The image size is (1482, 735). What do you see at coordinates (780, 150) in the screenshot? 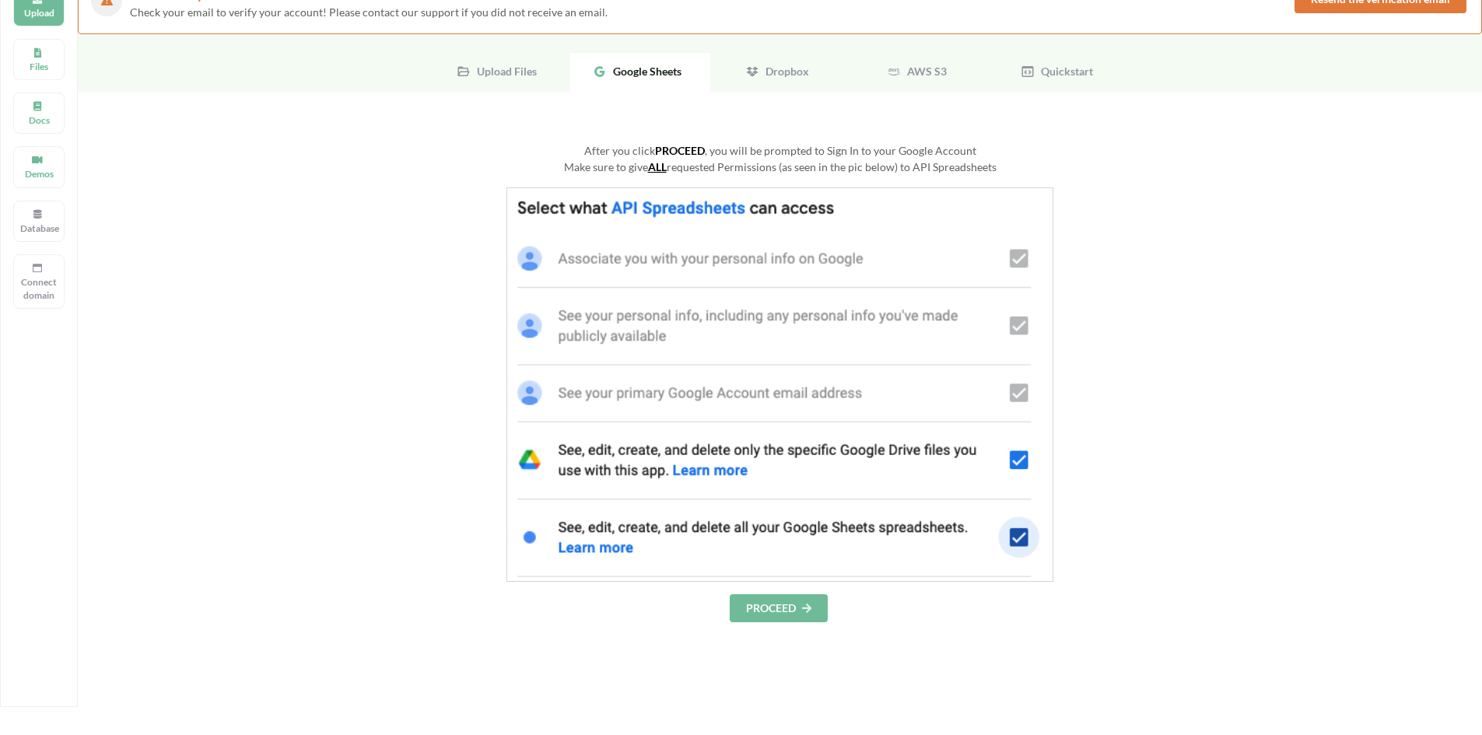
I see `div: After you click , you will be prompted to Sign In to your Google Account` at bounding box center [780, 150].